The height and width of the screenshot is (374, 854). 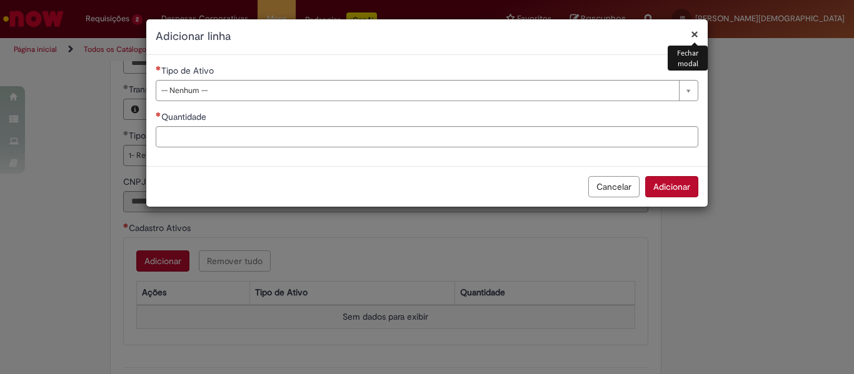 I want to click on button: Cancelar, so click(x=614, y=187).